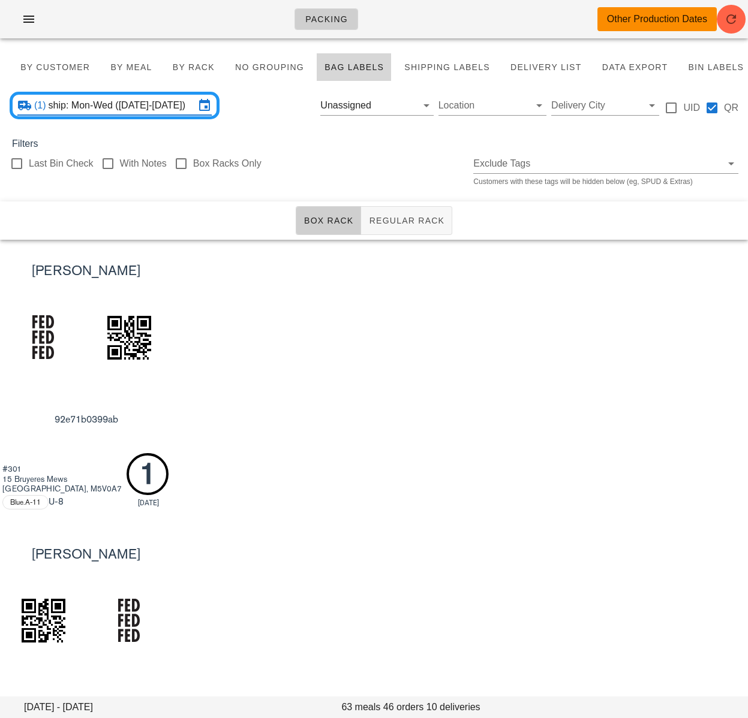 This screenshot has height=718, width=748. I want to click on label: UID, so click(691, 108).